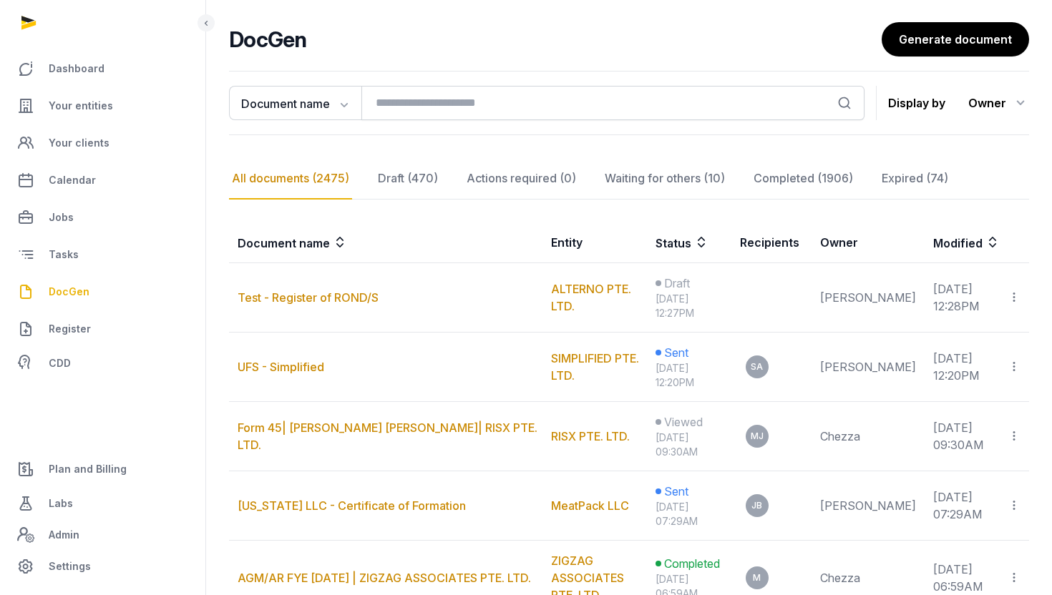 The image size is (1052, 595). I want to click on a: Register, so click(102, 329).